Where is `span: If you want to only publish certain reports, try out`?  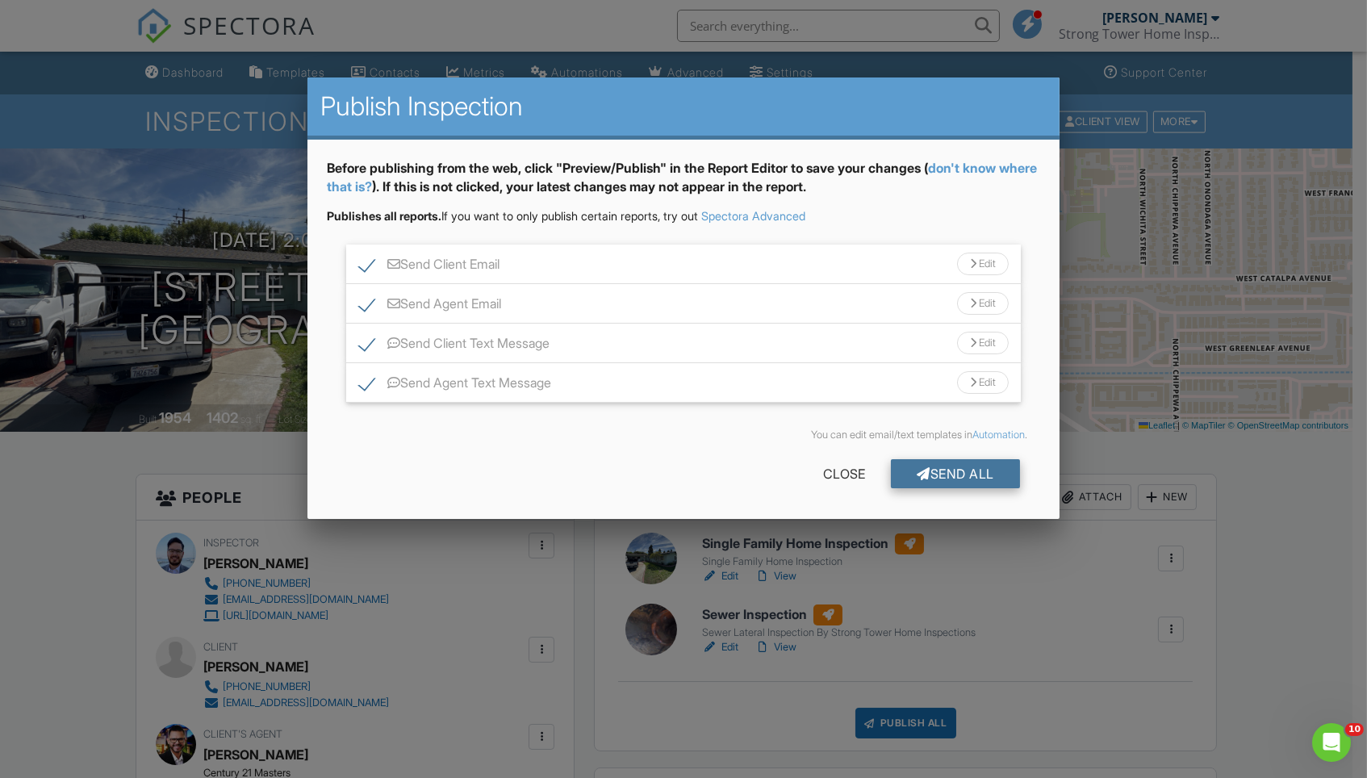
span: If you want to only publish certain reports, try out is located at coordinates (513, 216).